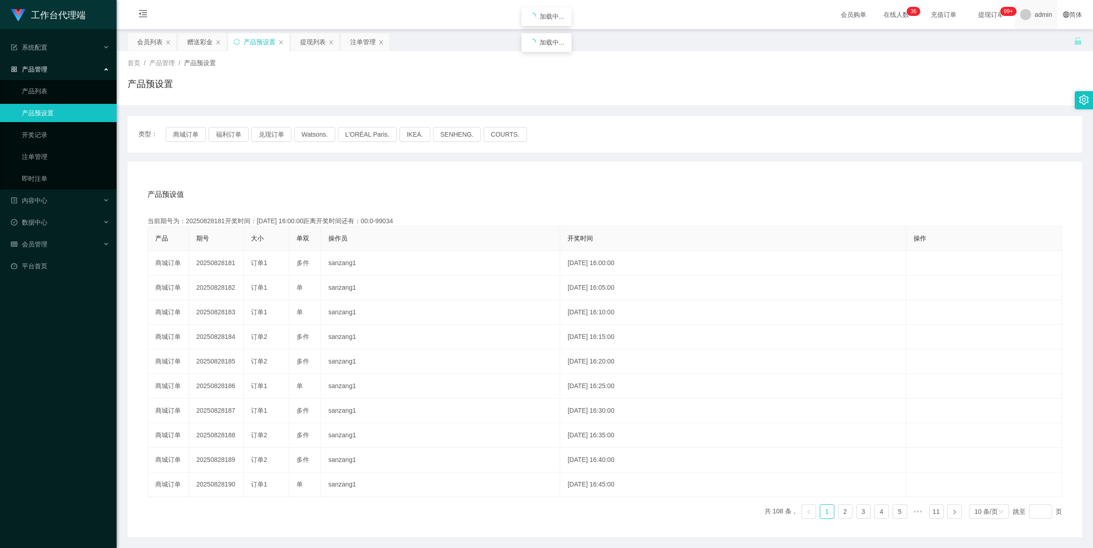 The image size is (1093, 548). Describe the element at coordinates (881, 511) in the screenshot. I see `li: 4` at that location.